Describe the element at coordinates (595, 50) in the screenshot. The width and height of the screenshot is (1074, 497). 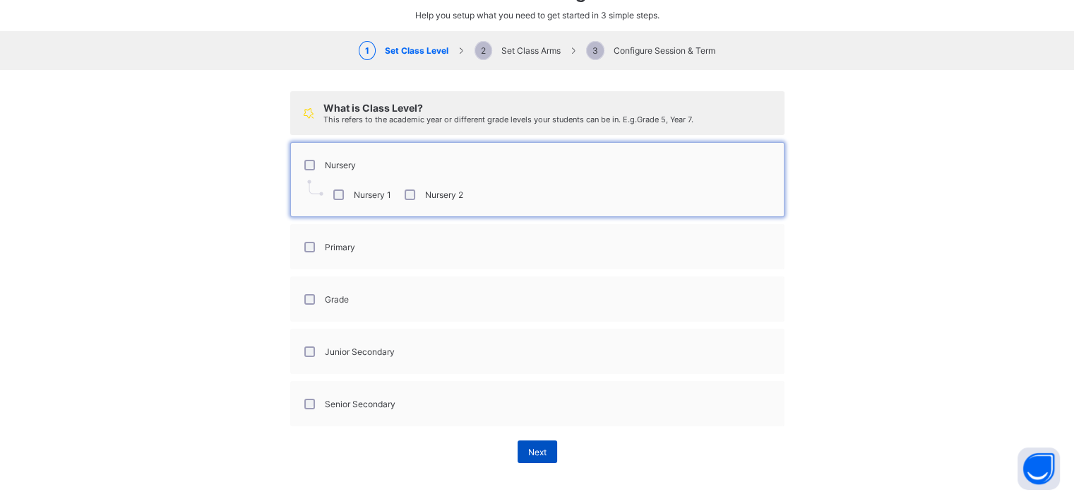
I see `span: 3` at that location.